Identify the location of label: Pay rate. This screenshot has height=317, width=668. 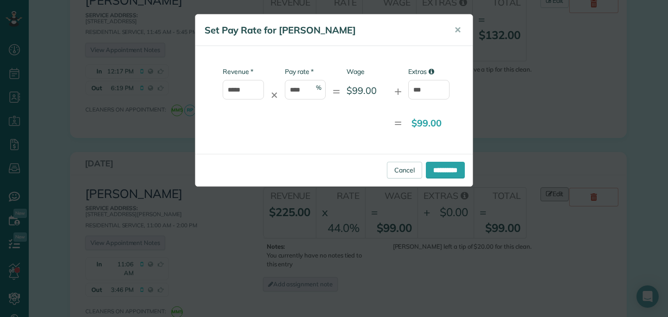
(299, 71).